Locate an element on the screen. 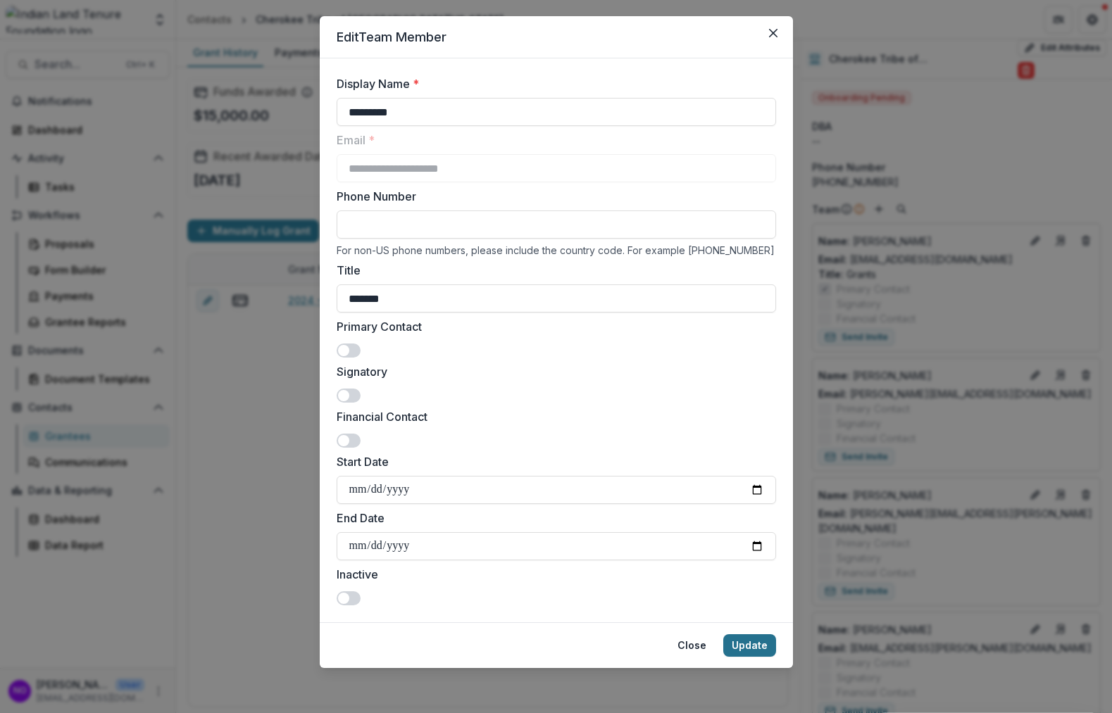  button: Update is located at coordinates (749, 646).